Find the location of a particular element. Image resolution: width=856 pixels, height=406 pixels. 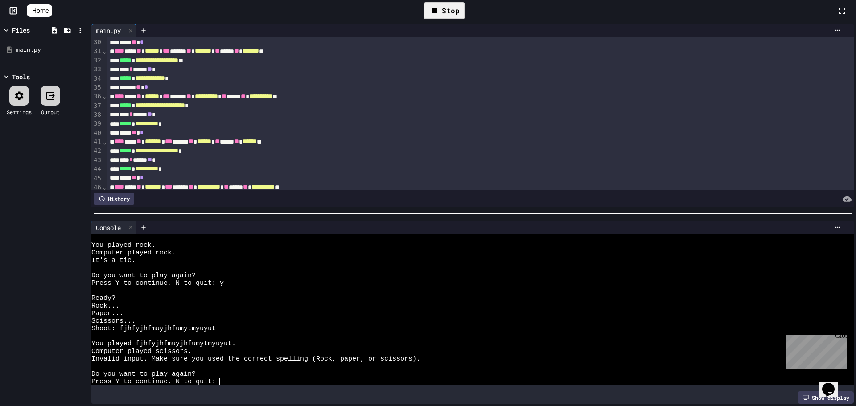

span: Scissors... is located at coordinates (113, 321).